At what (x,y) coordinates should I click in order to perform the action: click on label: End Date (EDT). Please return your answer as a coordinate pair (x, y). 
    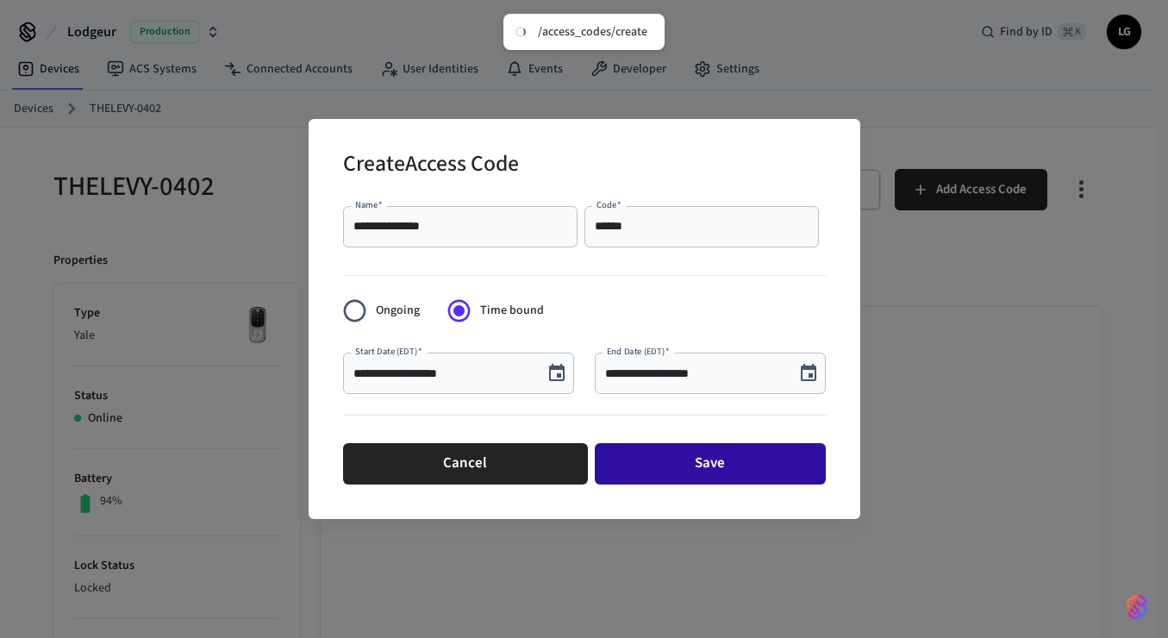
    Looking at the image, I should click on (638, 351).